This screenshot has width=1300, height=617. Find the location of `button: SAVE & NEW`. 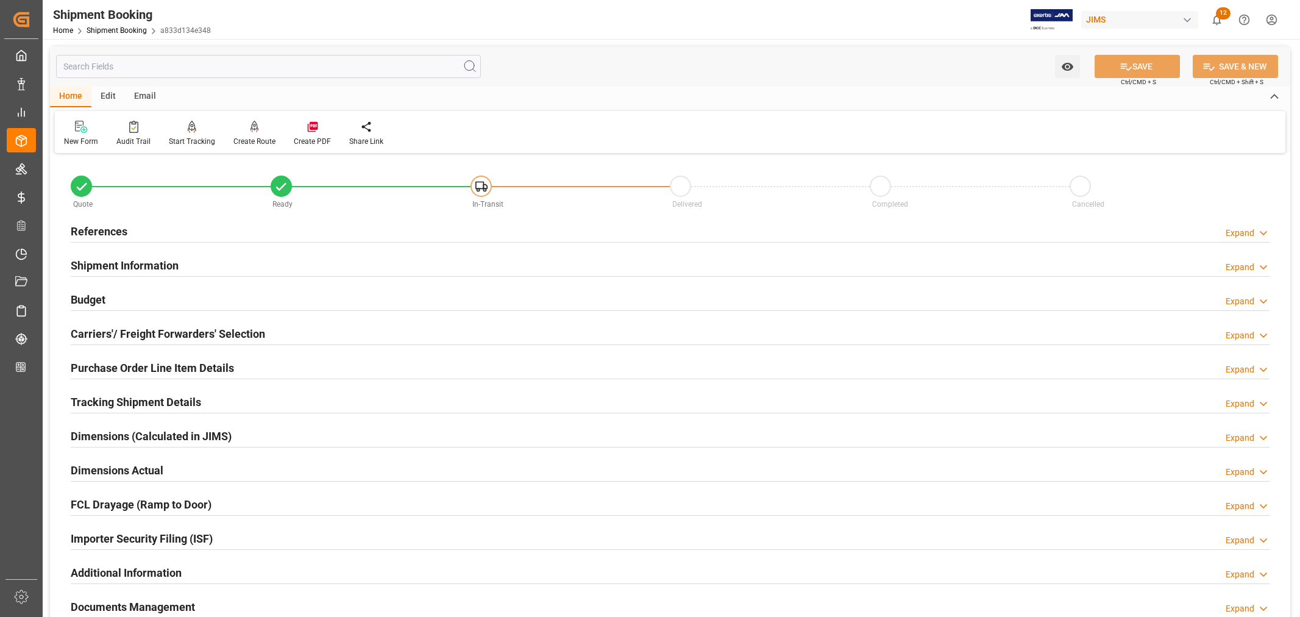

button: SAVE & NEW is located at coordinates (1235, 66).